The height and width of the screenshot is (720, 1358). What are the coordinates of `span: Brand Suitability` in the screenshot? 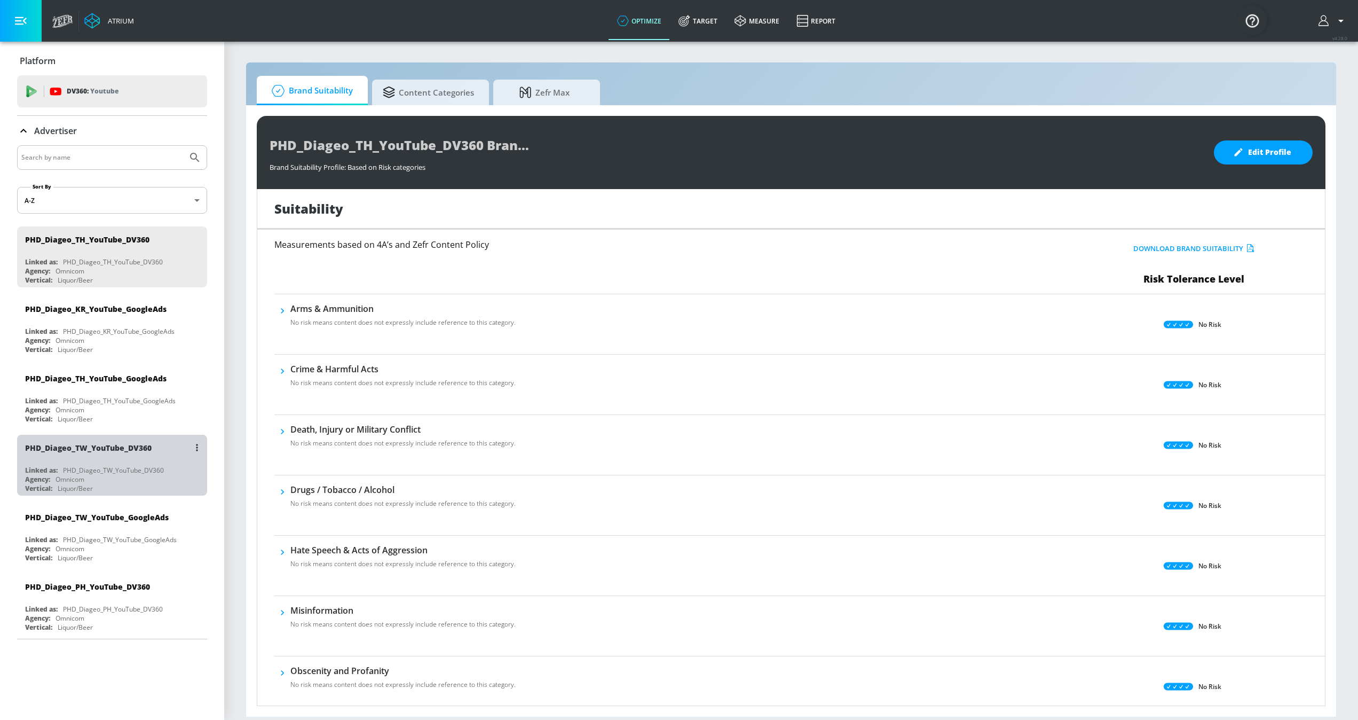 It's located at (310, 91).